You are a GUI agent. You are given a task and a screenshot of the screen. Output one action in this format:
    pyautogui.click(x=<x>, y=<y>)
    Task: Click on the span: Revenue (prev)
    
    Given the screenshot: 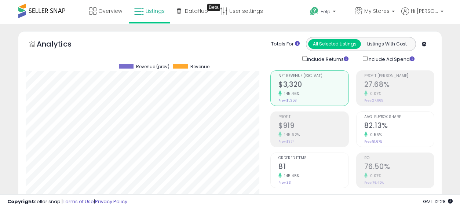 What is the action you would take?
    pyautogui.click(x=153, y=67)
    